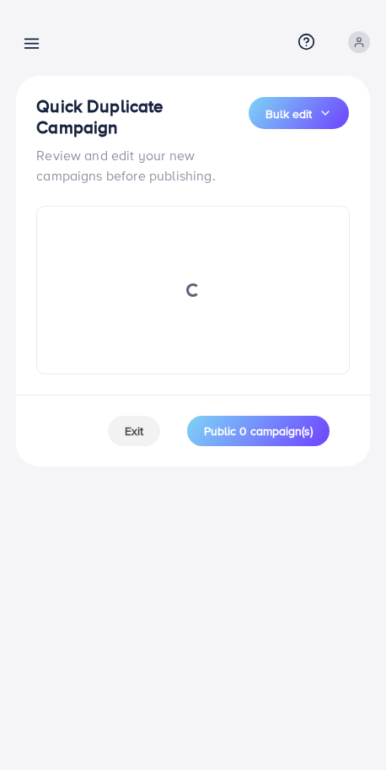 The width and height of the screenshot is (386, 770). I want to click on span: Exit, so click(134, 431).